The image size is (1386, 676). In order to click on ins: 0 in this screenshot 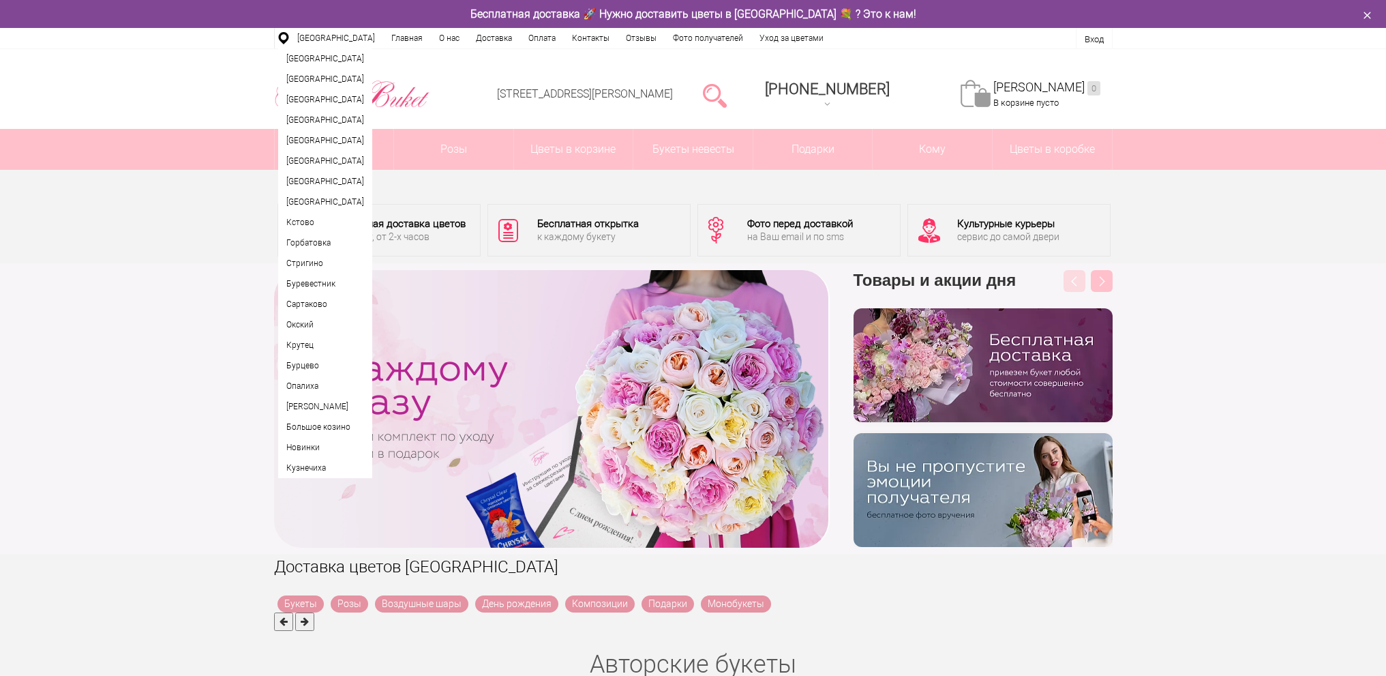, I will do `click(1094, 88)`.